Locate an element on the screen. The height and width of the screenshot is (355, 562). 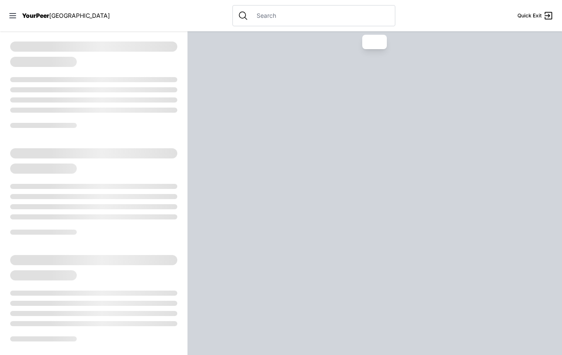
input: Search is located at coordinates (321, 16).